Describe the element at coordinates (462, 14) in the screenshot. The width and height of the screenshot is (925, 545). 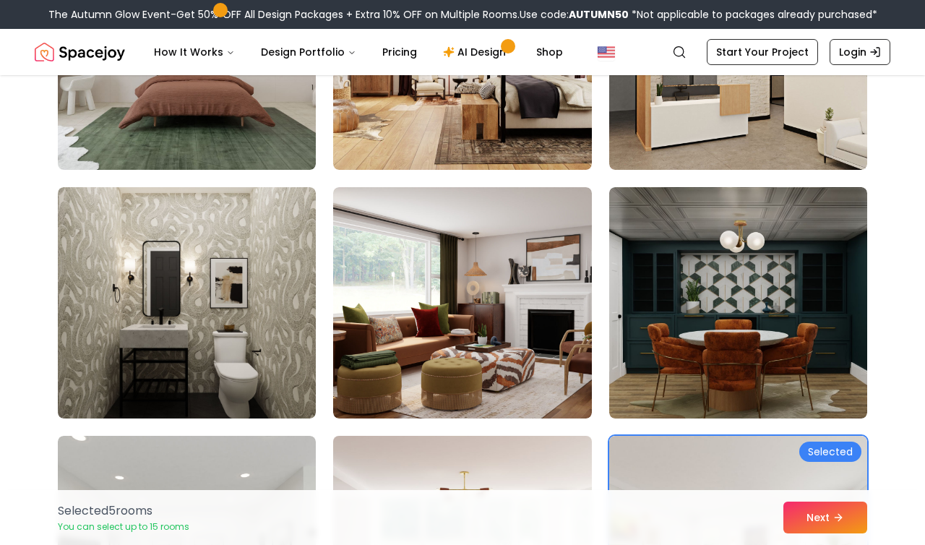
I see `div: The Autumn Glow Event-Get 50% OFF All Design Packages + Extra 10% OFF on Multiple Rooms.` at that location.